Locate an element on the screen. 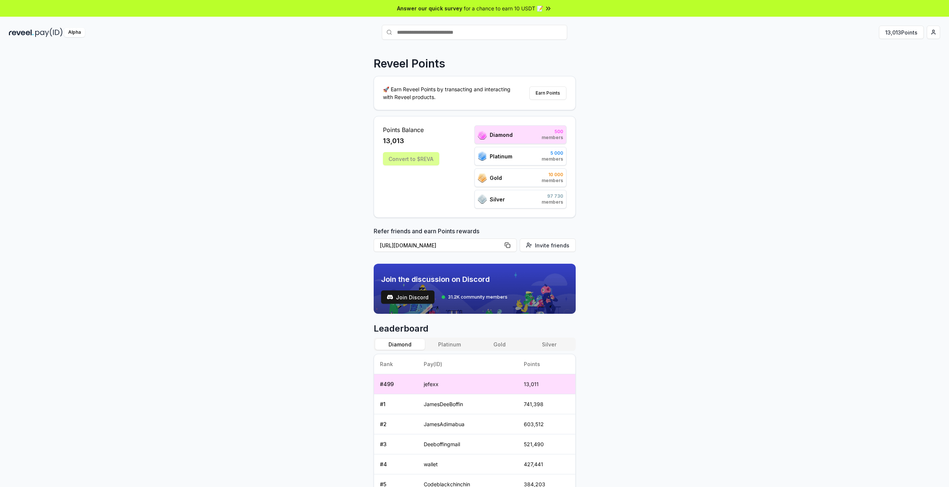 Image resolution: width=949 pixels, height=487 pixels. td: wallet is located at coordinates (468, 464).